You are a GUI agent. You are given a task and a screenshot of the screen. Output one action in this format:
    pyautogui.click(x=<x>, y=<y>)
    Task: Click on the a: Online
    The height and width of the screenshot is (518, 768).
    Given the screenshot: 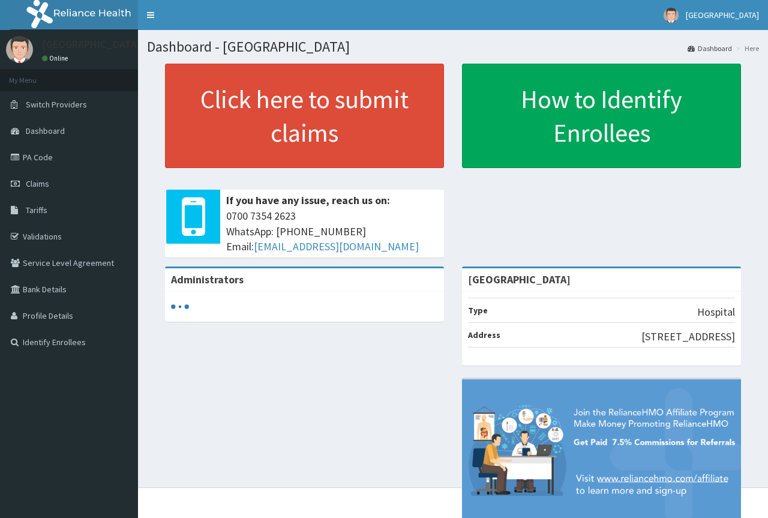 What is the action you would take?
    pyautogui.click(x=56, y=58)
    